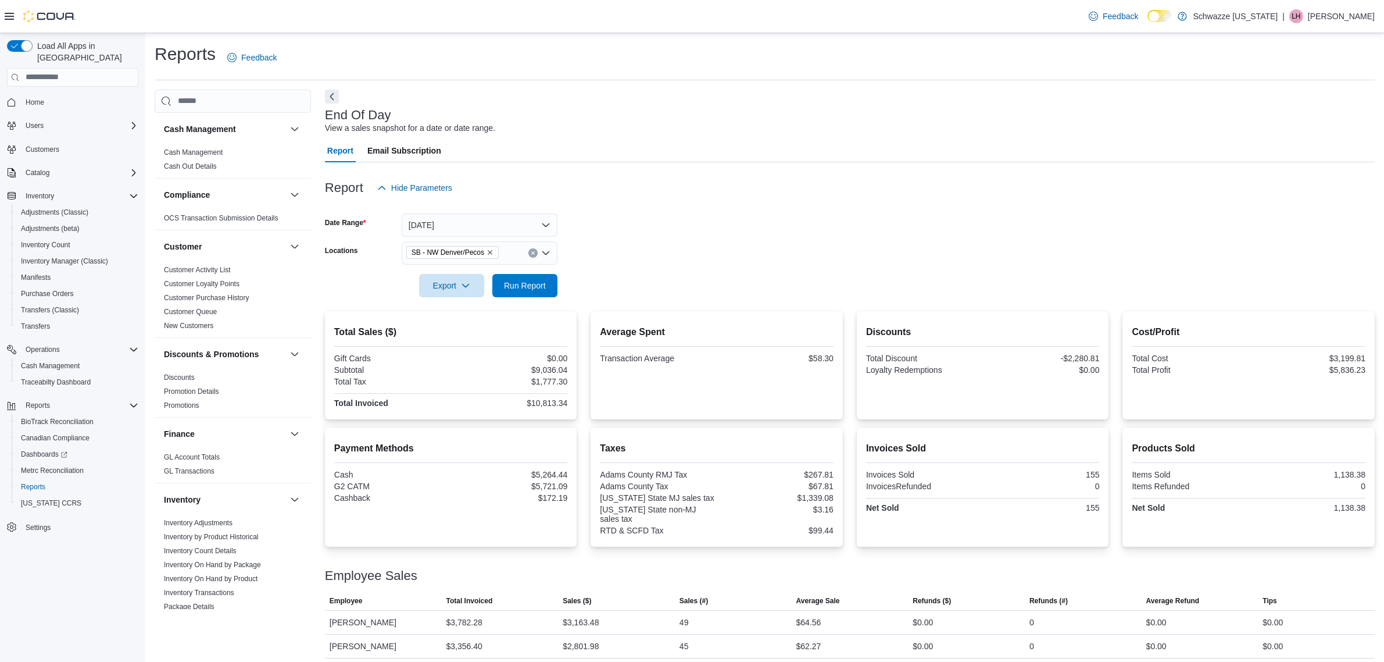  Describe the element at coordinates (77, 277) in the screenshot. I see `button: Manifests` at that location.